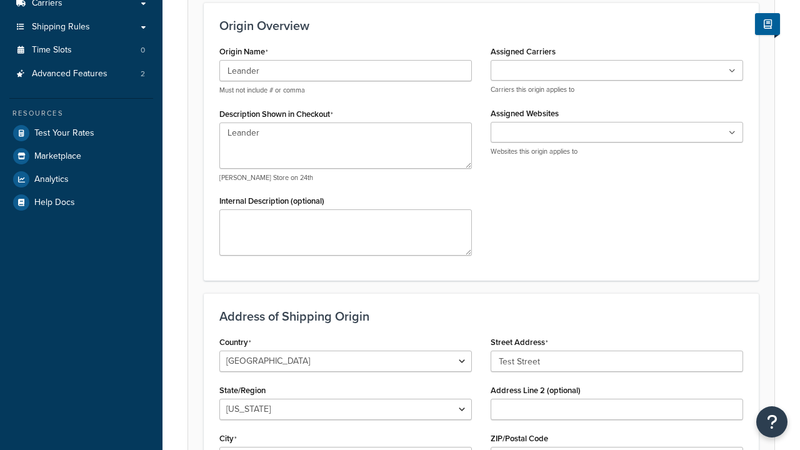 The width and height of the screenshot is (800, 450). What do you see at coordinates (536, 390) in the screenshot?
I see `label: Address Line 2 (optional)` at bounding box center [536, 390].